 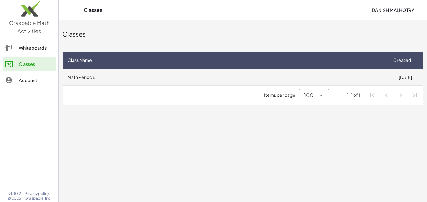 I want to click on span: 100, so click(x=309, y=95).